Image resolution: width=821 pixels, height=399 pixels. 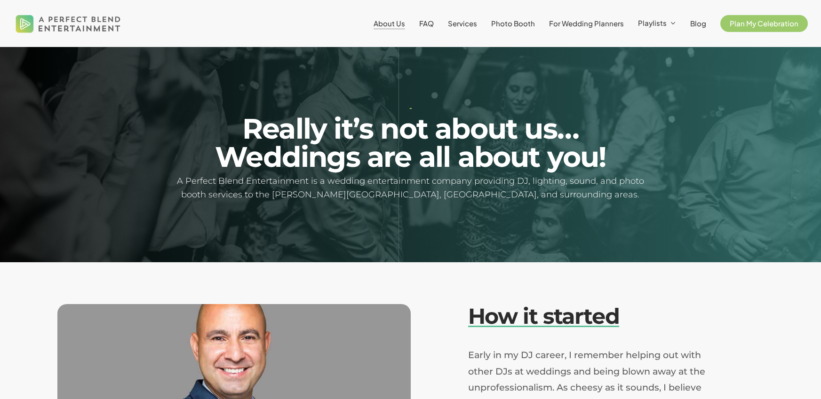 I want to click on span: Playlists, so click(x=652, y=23).